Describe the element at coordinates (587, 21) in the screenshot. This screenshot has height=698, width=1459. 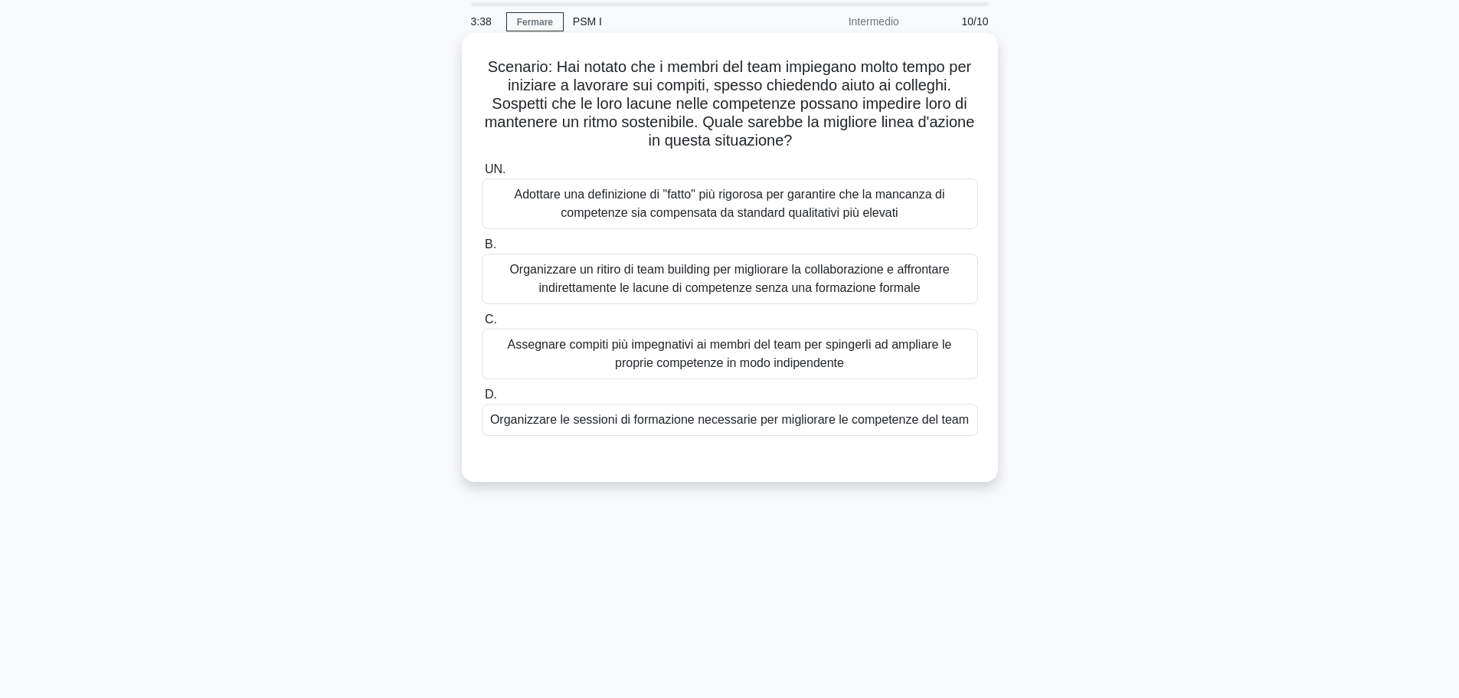
I see `font: PSM I` at that location.